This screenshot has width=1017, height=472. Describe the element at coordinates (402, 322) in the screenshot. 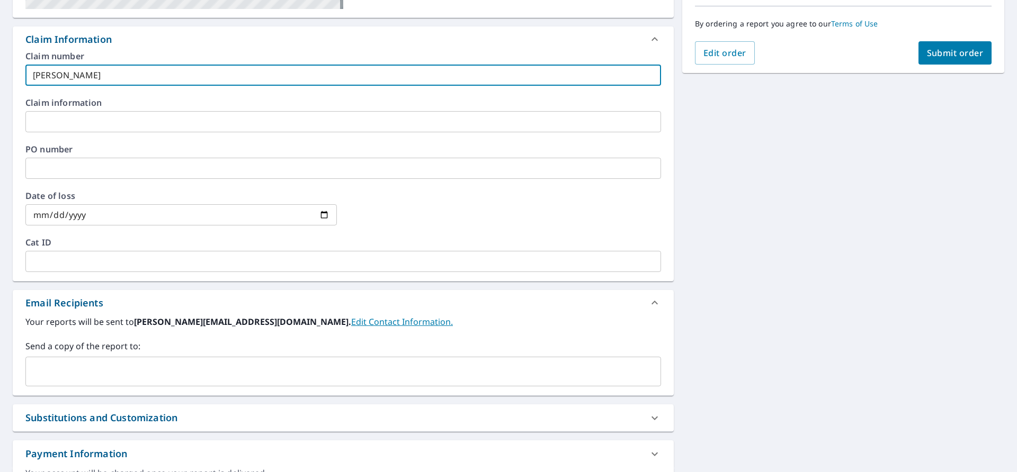

I see `a: EditContactInfo` at that location.